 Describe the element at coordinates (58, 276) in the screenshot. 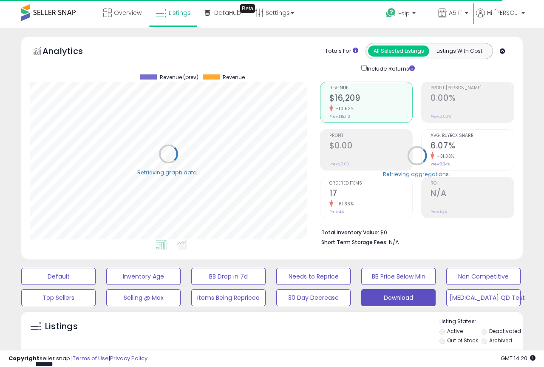

I see `button: Default` at that location.